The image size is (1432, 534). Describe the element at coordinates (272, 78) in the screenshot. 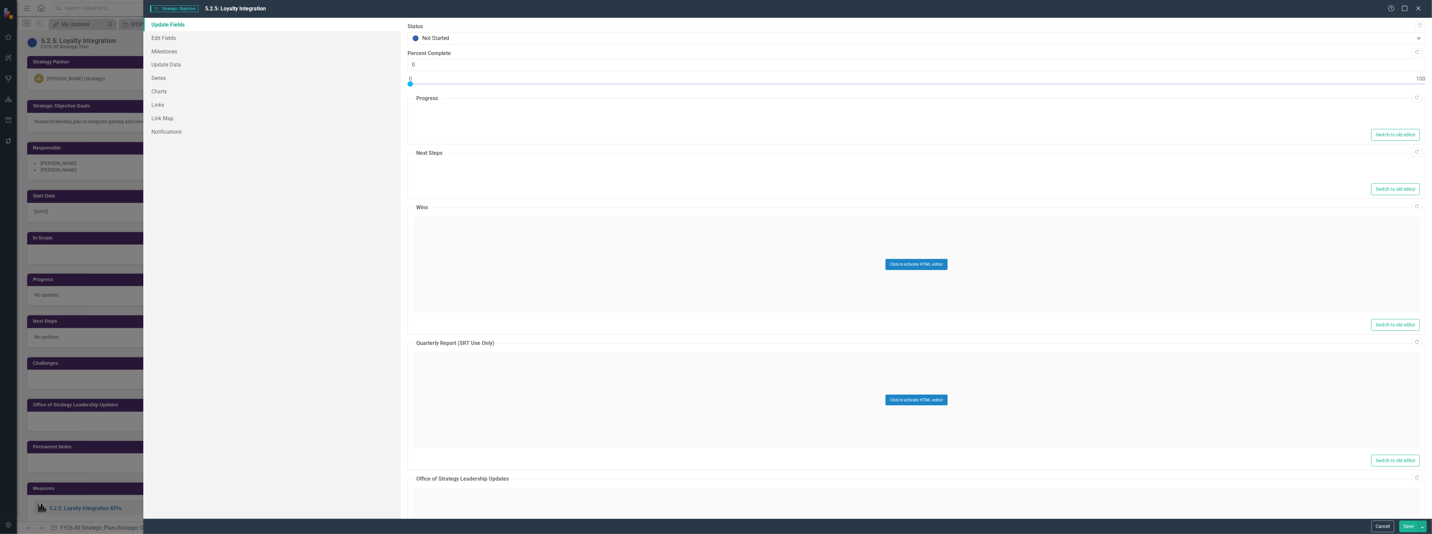

I see `a: Series` at that location.